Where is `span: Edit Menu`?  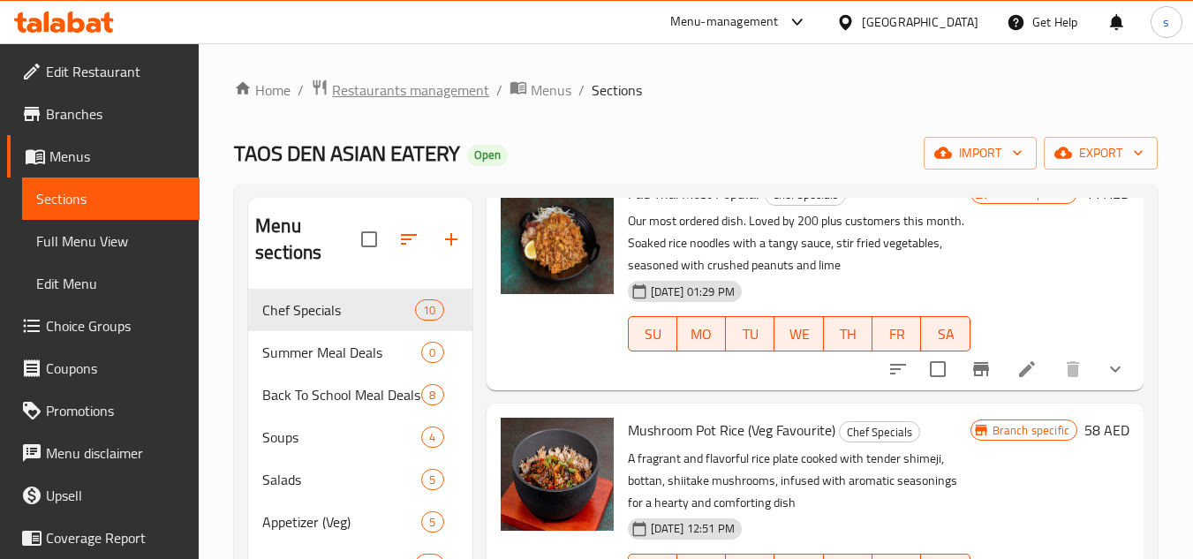
span: Edit Menu is located at coordinates (110, 284).